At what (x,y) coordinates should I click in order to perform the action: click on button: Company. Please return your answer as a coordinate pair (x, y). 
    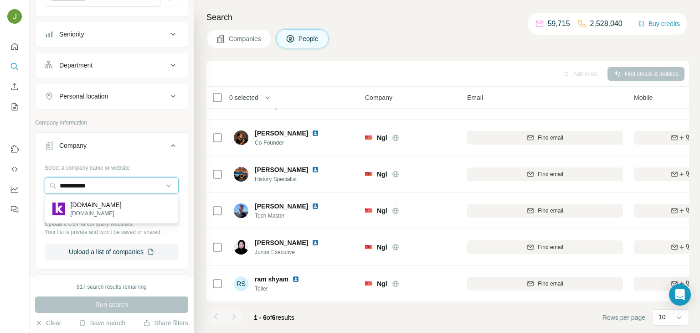
    Looking at the image, I should click on (112, 147).